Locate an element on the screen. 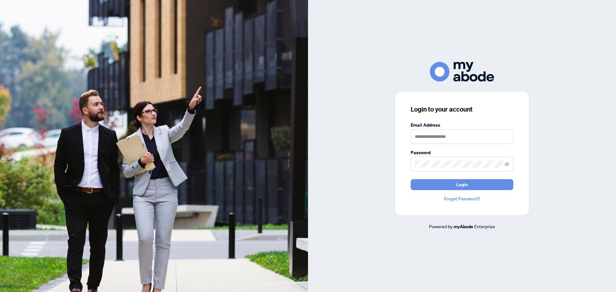  a: myAbode is located at coordinates (463, 227).